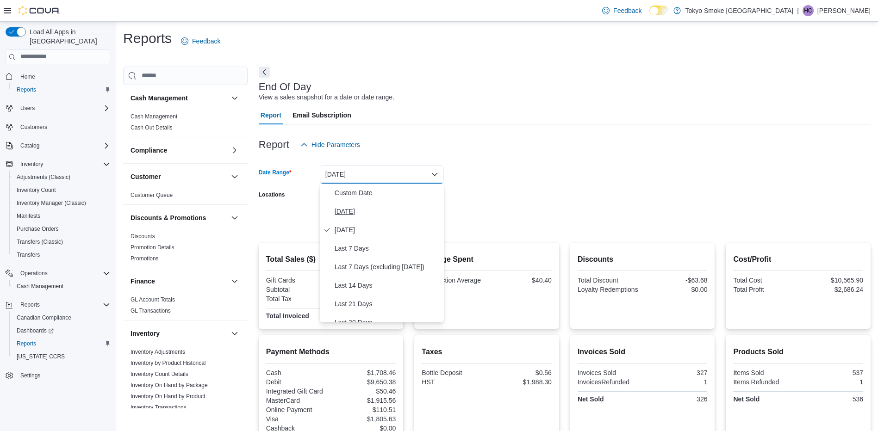  What do you see at coordinates (30, 146) in the screenshot?
I see `button: Catalog` at bounding box center [30, 146].